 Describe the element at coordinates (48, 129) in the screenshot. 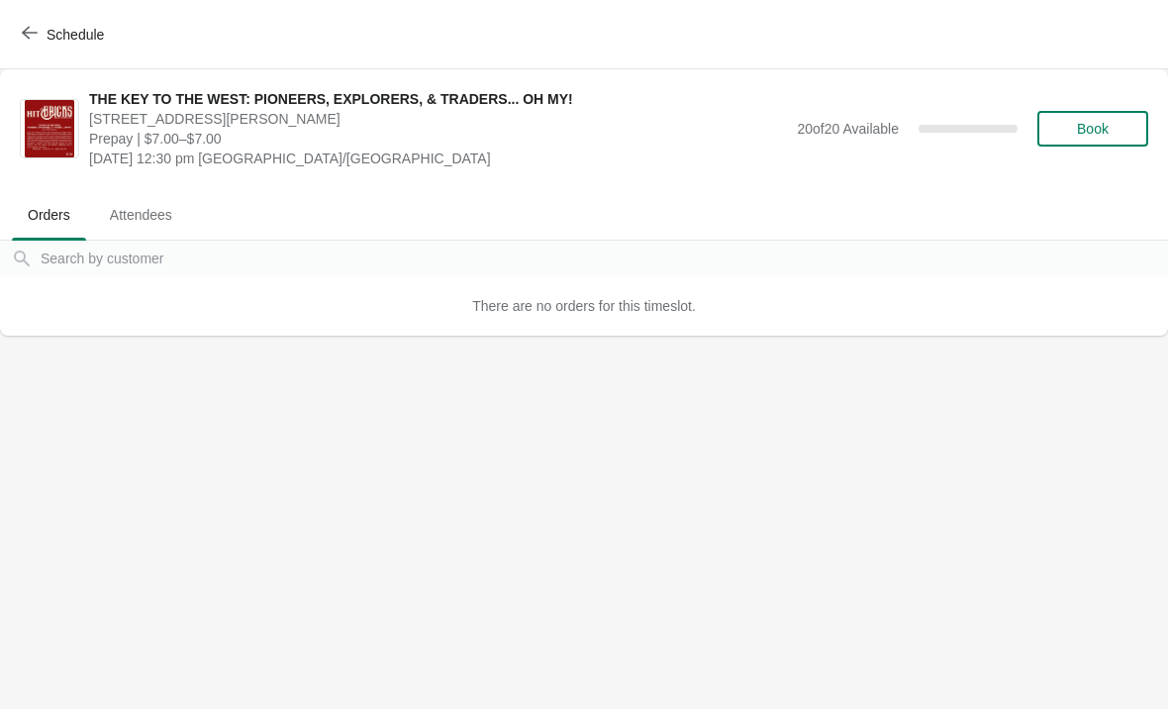

I see `img: THE KEY TO THE WEST: PIONEERS, EXPLORERS, & TRADERS... OH MY!` at that location.